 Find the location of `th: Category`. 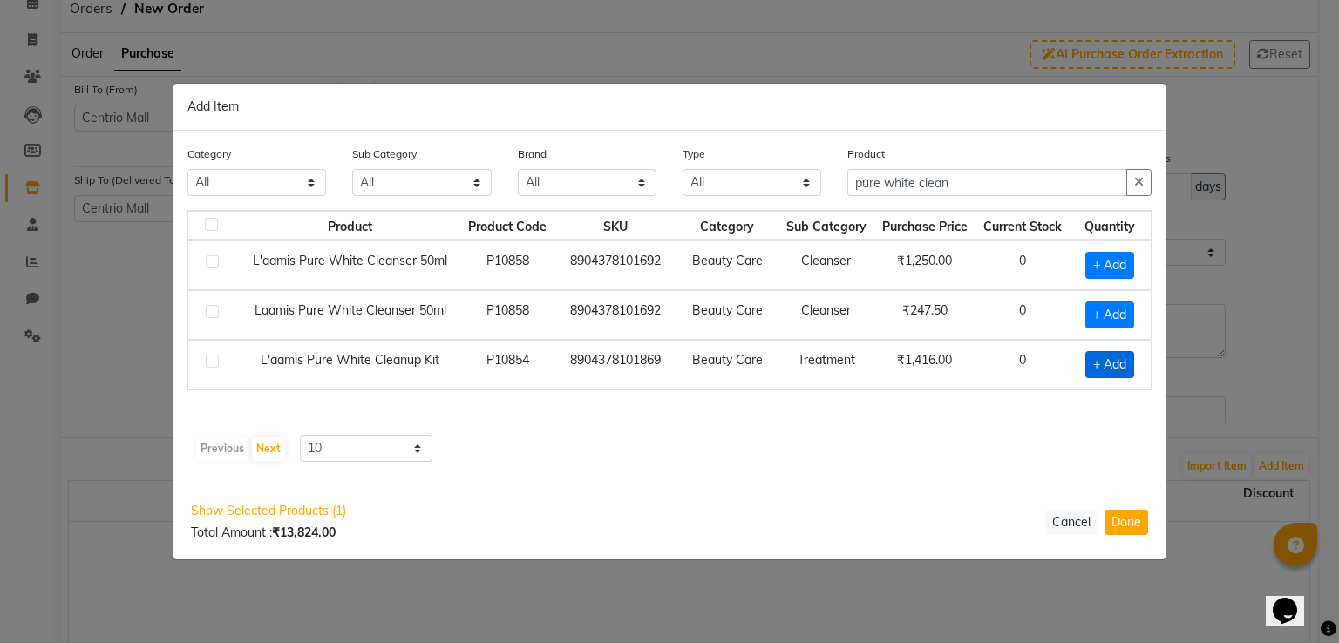

th: Category is located at coordinates (727, 226).